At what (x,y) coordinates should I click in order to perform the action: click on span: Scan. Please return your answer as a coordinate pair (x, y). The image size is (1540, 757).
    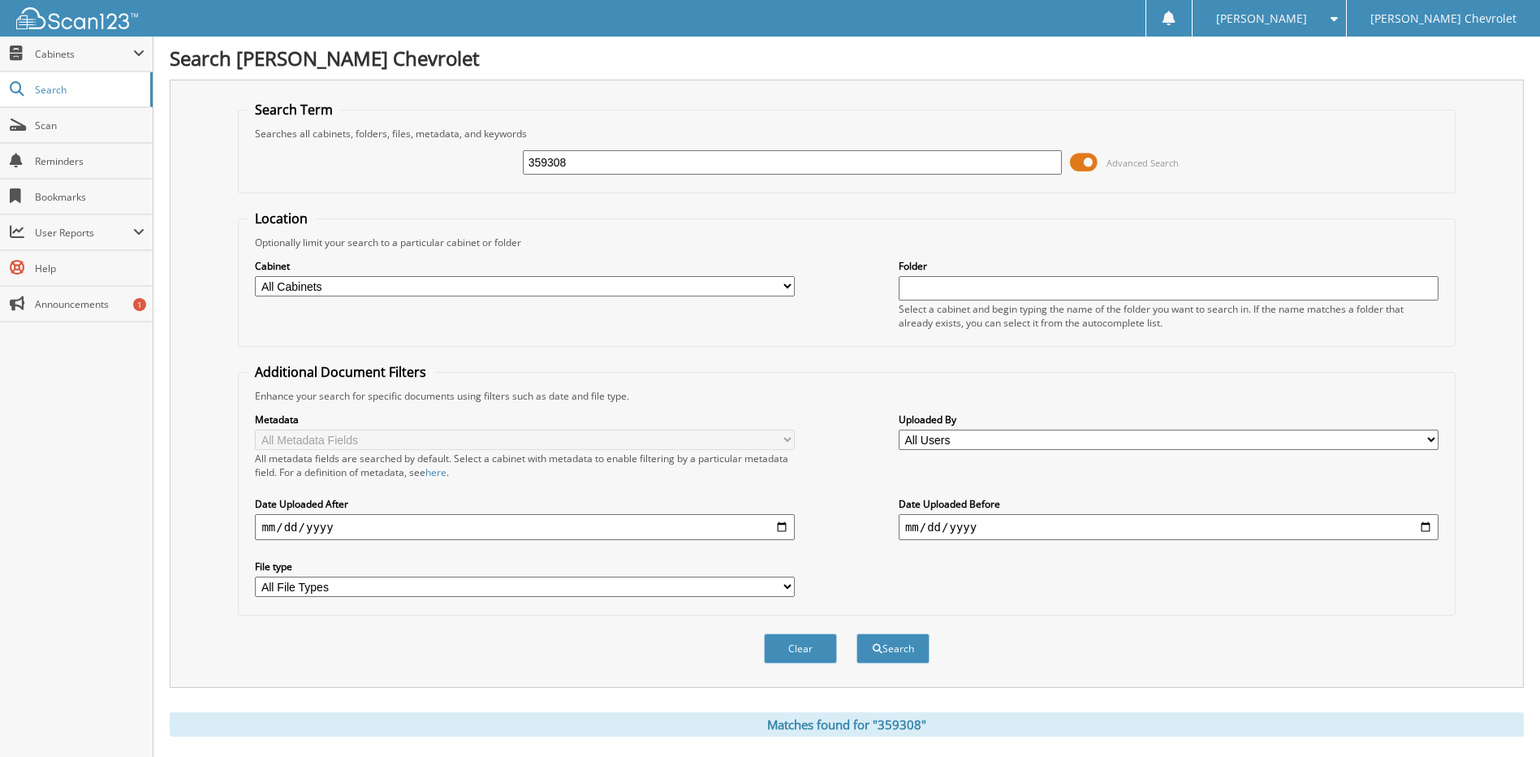
    Looking at the image, I should click on (89, 125).